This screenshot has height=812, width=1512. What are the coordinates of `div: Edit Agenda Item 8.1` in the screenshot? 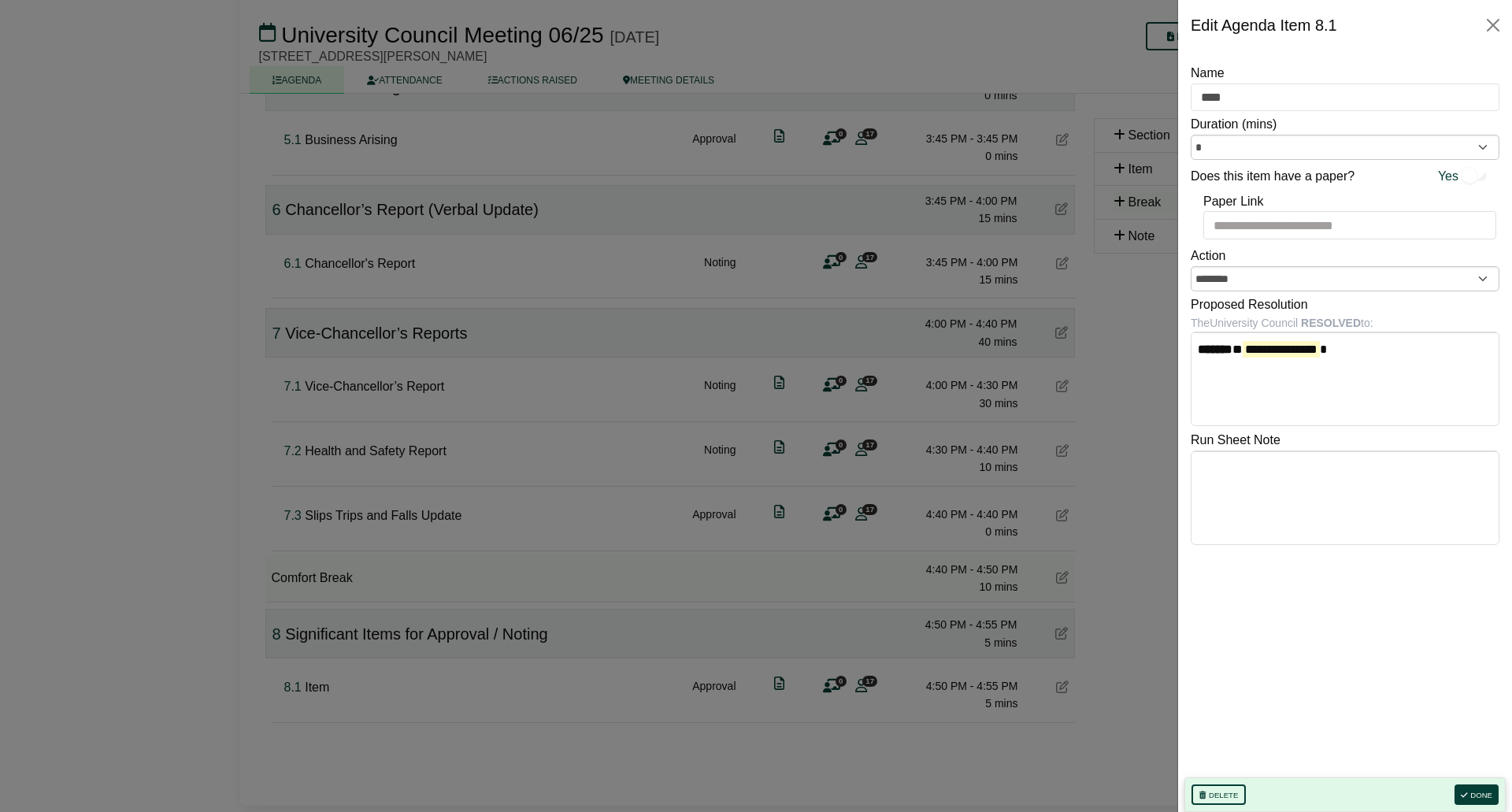 It's located at (1264, 25).